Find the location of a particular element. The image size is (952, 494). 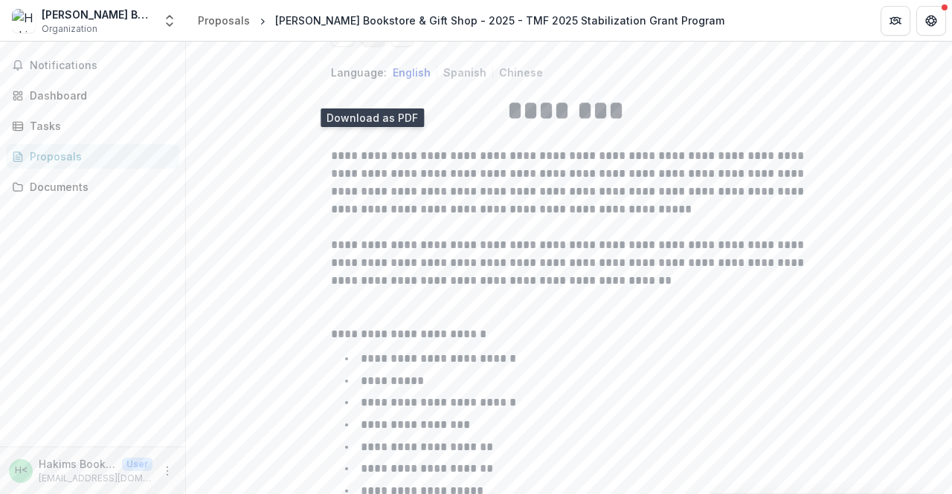

button: Partners is located at coordinates (895, 21).